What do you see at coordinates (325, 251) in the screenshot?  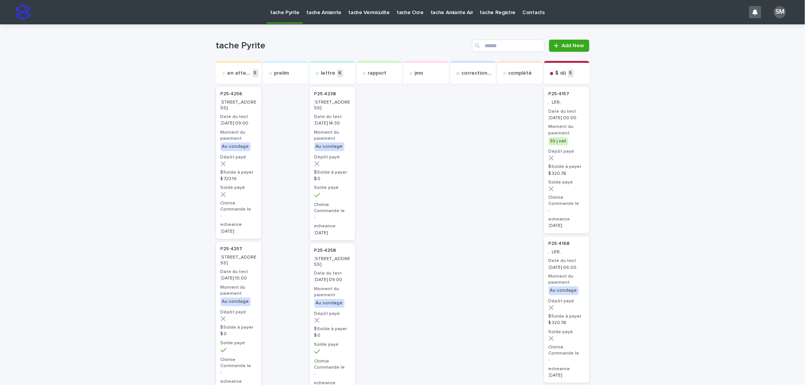 I see `p: P25-4258` at bounding box center [325, 251].